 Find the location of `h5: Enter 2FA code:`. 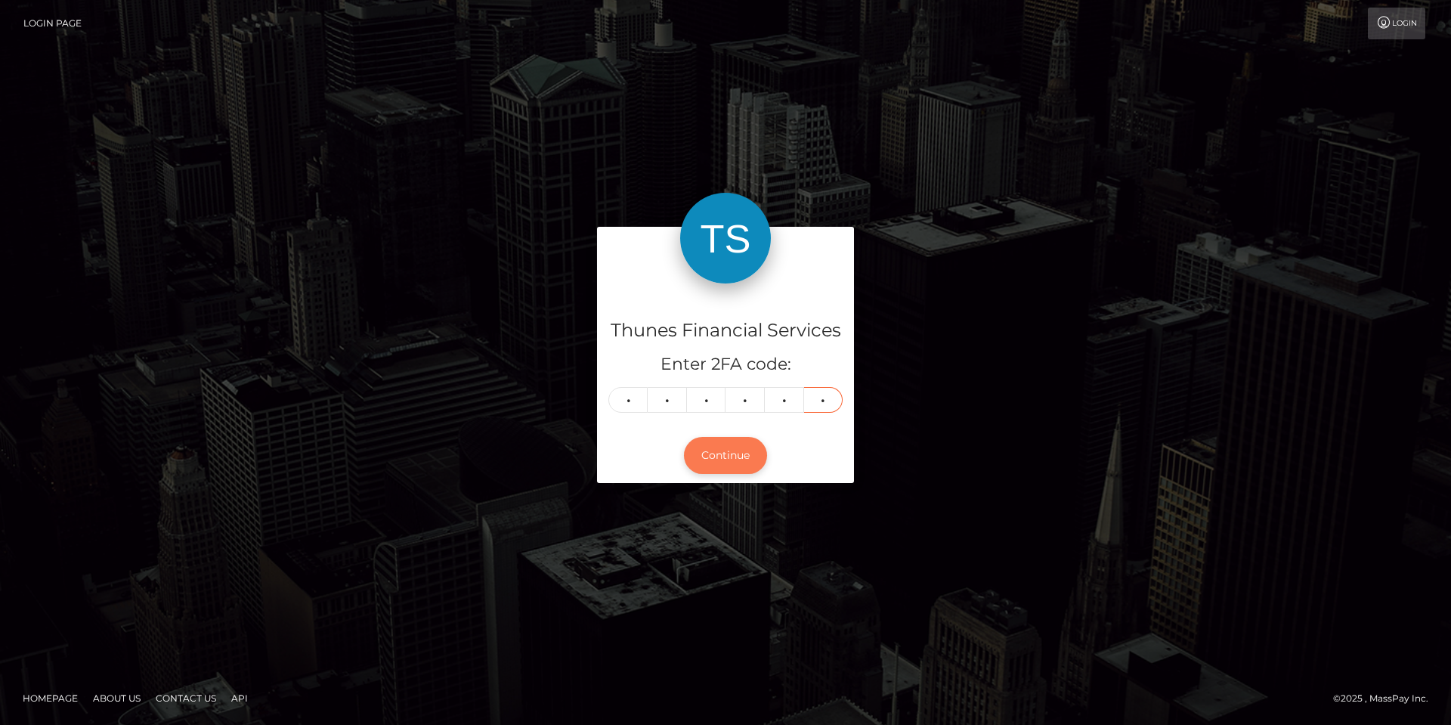

h5: Enter 2FA code: is located at coordinates (725, 364).